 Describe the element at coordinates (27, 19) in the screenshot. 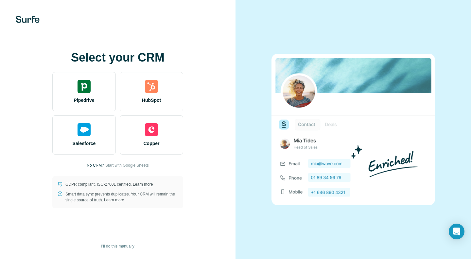

I see `img: Surfe's logo` at that location.